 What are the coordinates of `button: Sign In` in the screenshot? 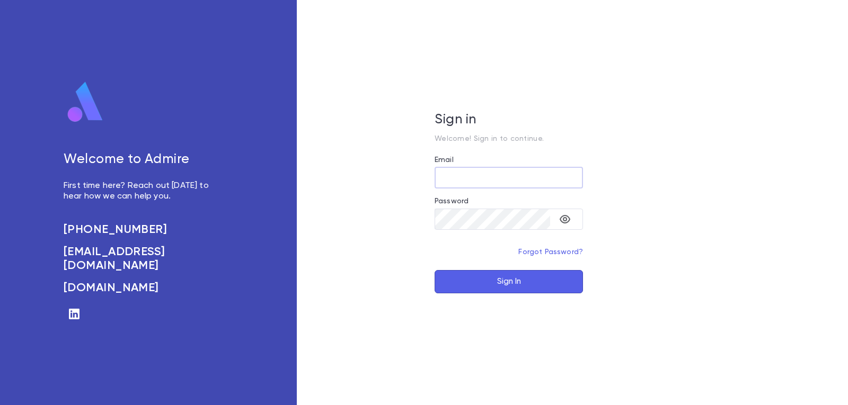 It's located at (509, 282).